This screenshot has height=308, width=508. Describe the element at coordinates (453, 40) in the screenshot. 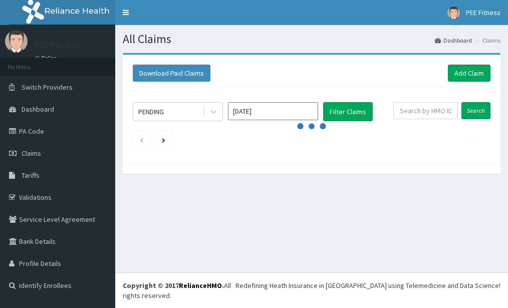

I see `a: Dashboard` at that location.